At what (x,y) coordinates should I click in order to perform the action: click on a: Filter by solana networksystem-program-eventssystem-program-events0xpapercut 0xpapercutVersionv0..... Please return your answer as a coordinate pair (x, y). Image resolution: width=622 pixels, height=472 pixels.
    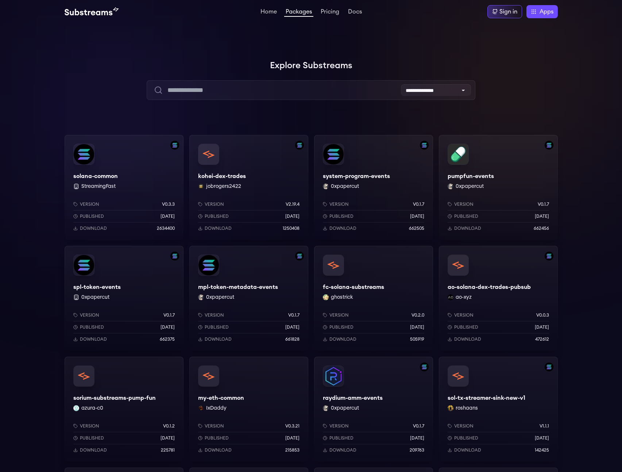
    Looking at the image, I should click on (374, 188).